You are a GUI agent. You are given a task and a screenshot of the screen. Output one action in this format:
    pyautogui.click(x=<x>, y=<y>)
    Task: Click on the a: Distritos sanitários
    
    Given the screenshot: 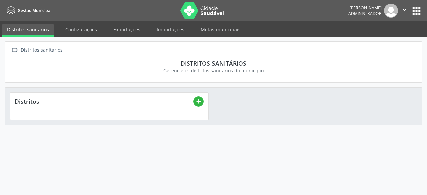 What is the action you would take?
    pyautogui.click(x=28, y=30)
    